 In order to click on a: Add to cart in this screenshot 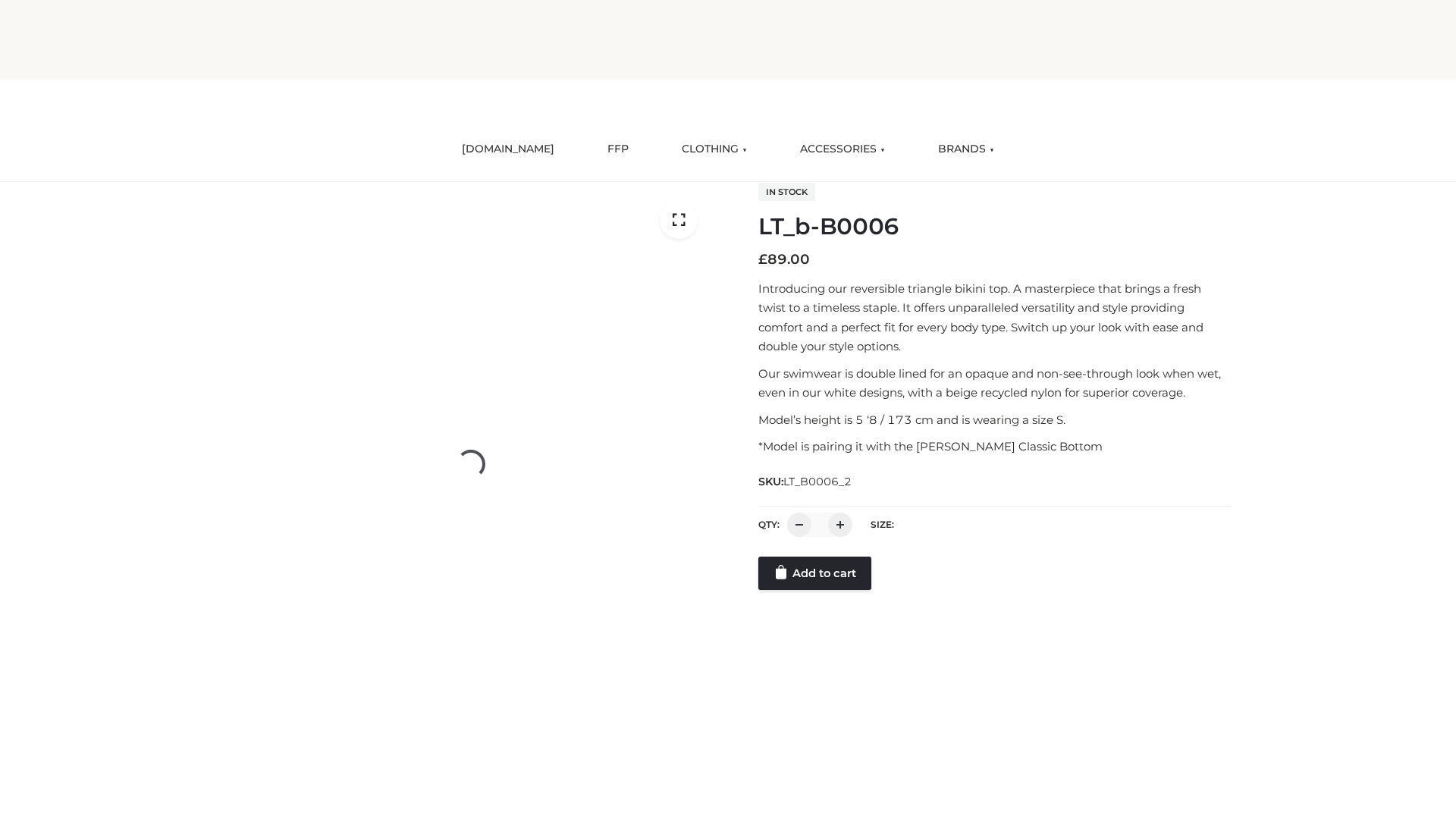, I will do `click(814, 573)`.